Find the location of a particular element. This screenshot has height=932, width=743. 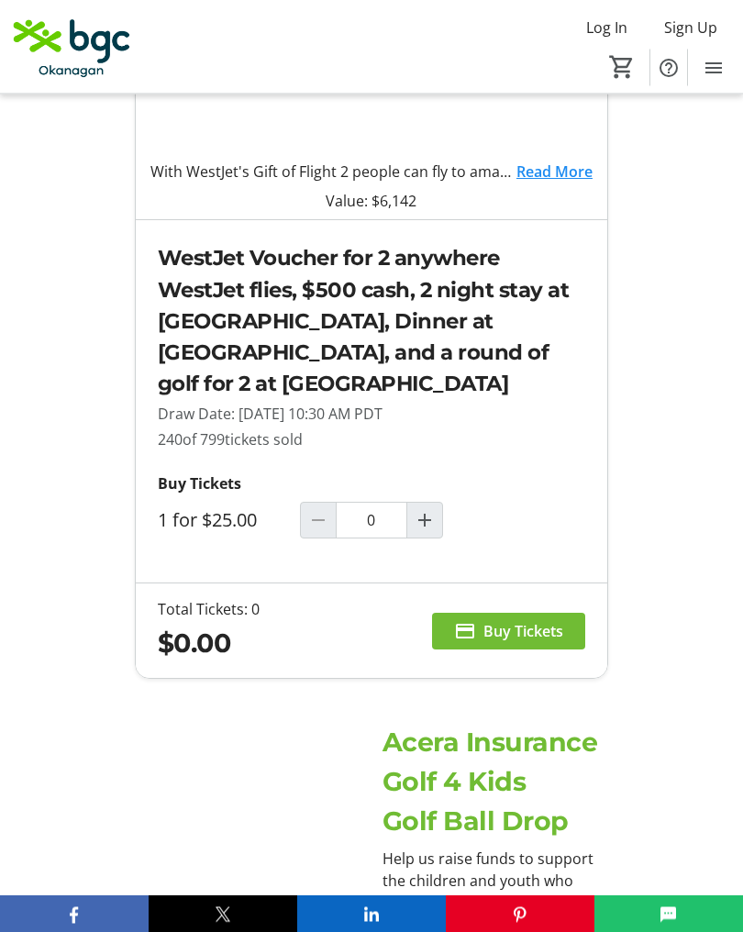

button: Pinterest is located at coordinates (520, 914).